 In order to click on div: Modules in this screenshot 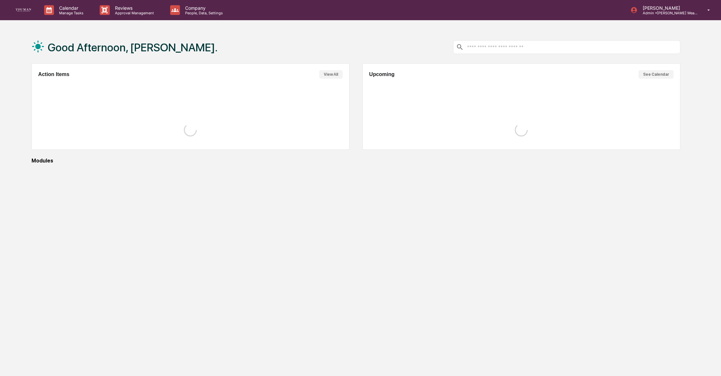, I will do `click(356, 160)`.